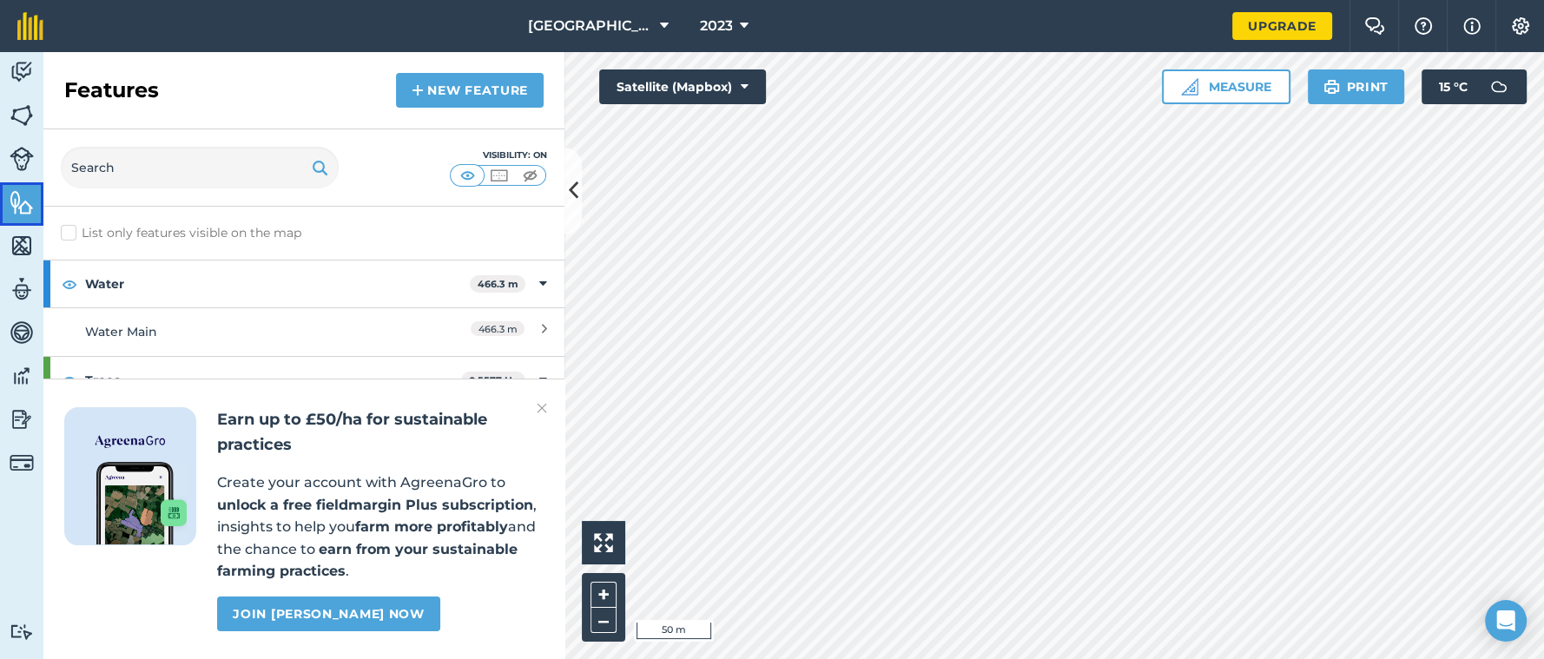  I want to click on img: Four arrows, one pointing top left, one top right, one bottom right and the last bottom left, so click(603, 543).